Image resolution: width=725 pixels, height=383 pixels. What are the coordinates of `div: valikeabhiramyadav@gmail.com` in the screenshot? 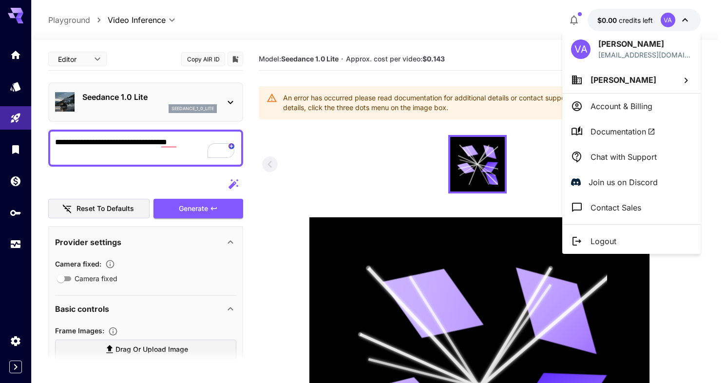 It's located at (645, 55).